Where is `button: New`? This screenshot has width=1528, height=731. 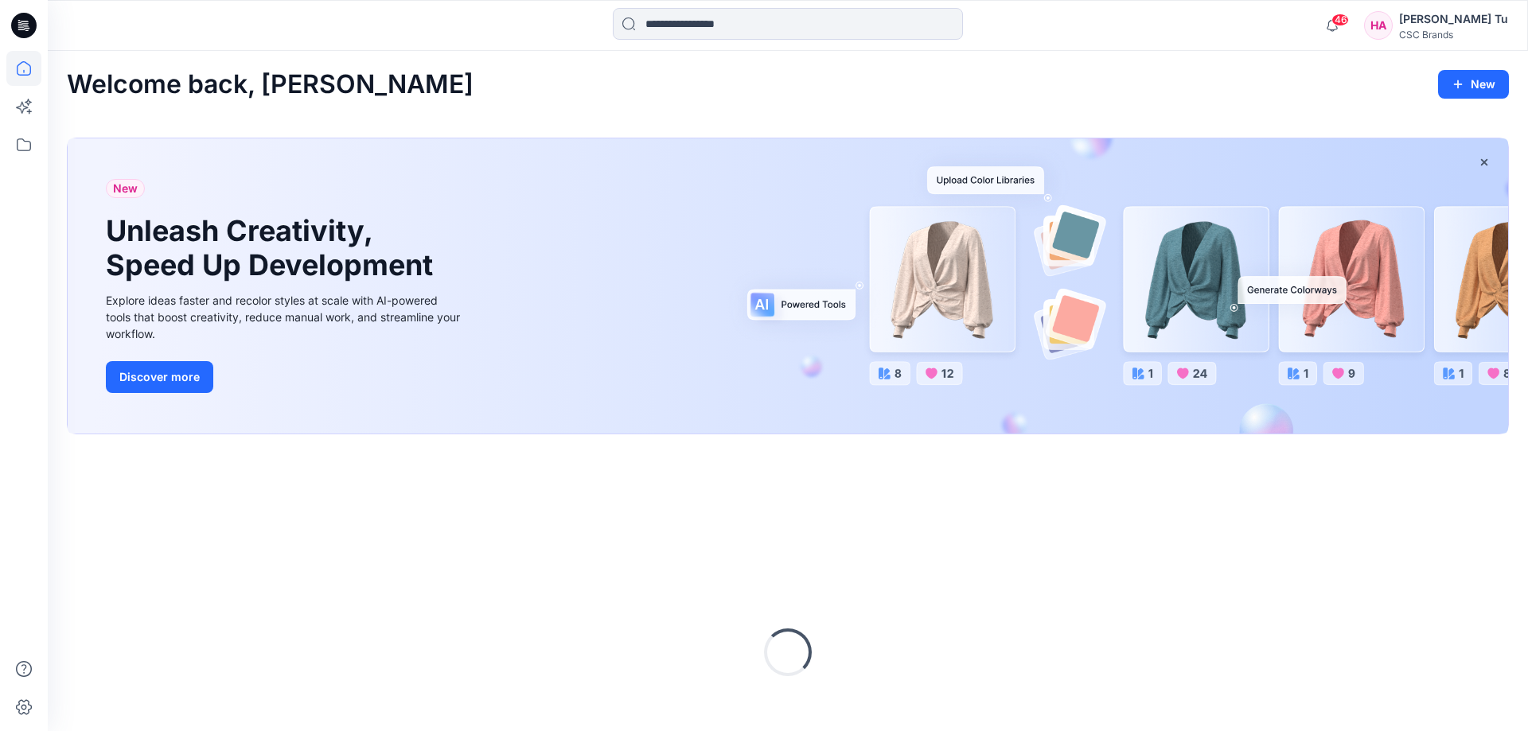 button: New is located at coordinates (1473, 84).